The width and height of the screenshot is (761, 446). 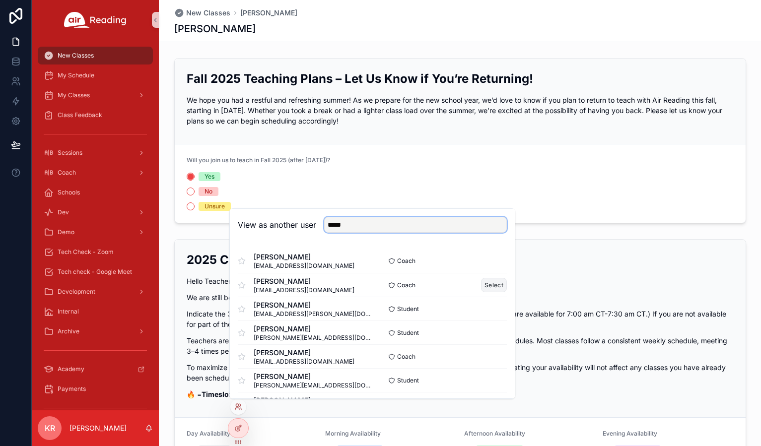 I want to click on div: Unsure, so click(x=214, y=206).